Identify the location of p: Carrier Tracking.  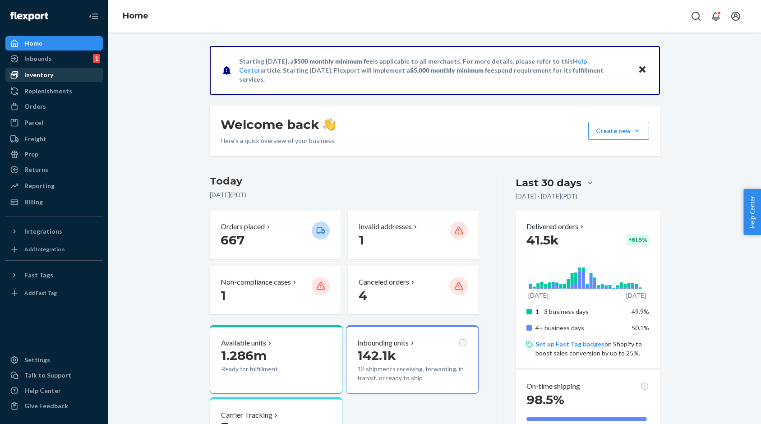
(247, 415).